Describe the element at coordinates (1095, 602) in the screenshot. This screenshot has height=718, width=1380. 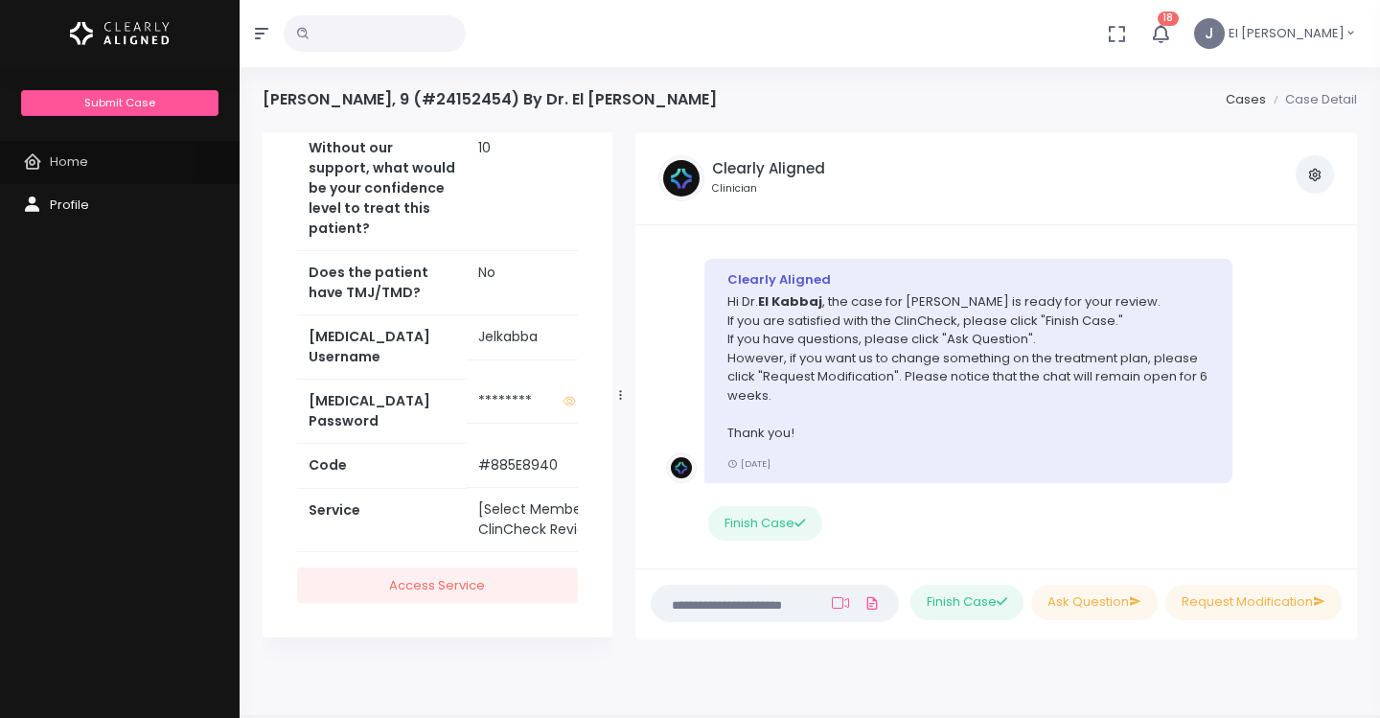
I see `button: Ask Question` at that location.